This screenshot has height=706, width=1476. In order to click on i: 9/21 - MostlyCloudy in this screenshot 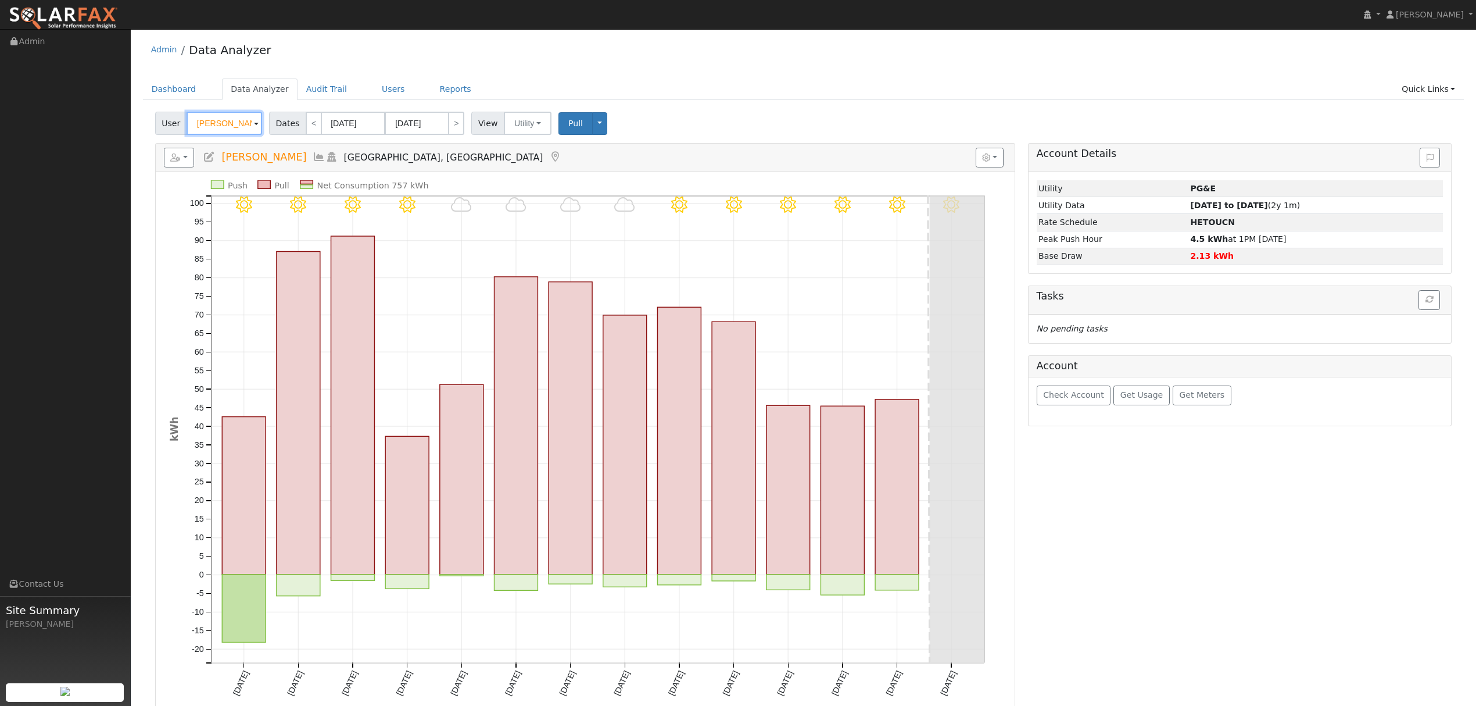, I will do `click(571, 205)`.